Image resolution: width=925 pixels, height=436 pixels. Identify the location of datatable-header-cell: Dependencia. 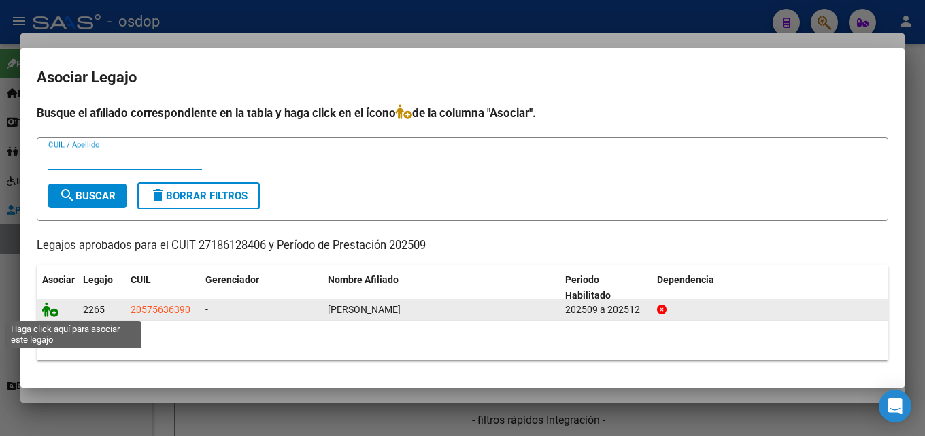
(770, 288).